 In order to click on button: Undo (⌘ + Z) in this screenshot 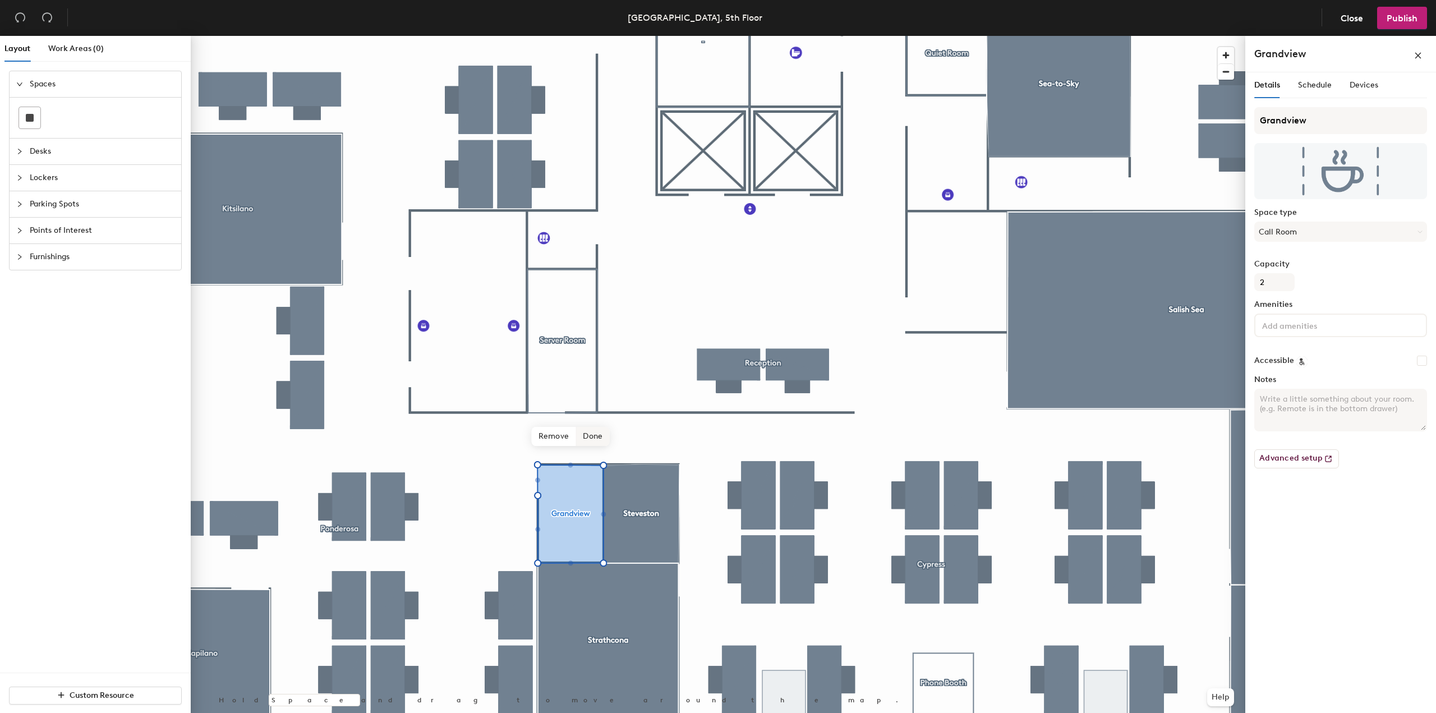, I will do `click(20, 18)`.